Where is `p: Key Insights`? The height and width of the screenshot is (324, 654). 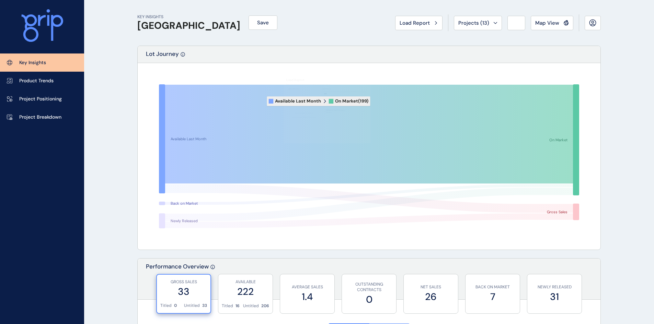
p: Key Insights is located at coordinates (33, 63).